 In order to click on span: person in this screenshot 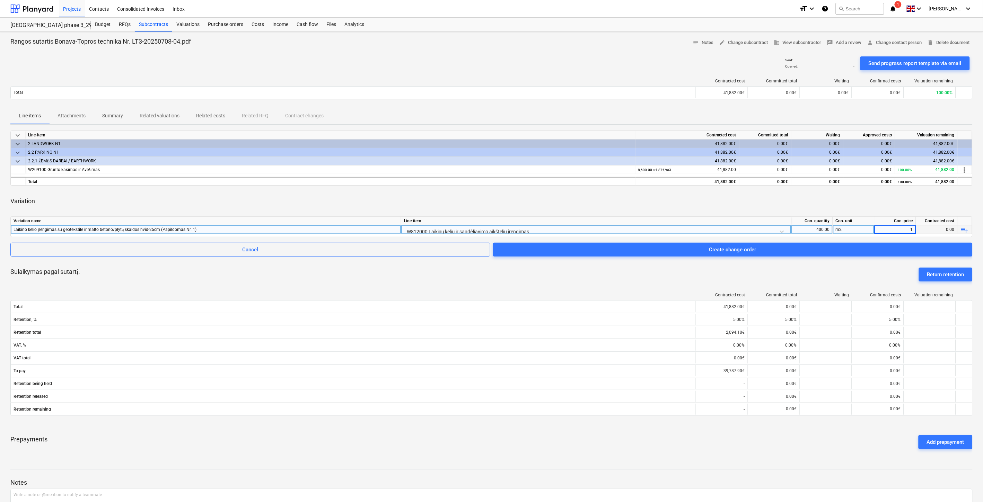, I will do `click(870, 43)`.